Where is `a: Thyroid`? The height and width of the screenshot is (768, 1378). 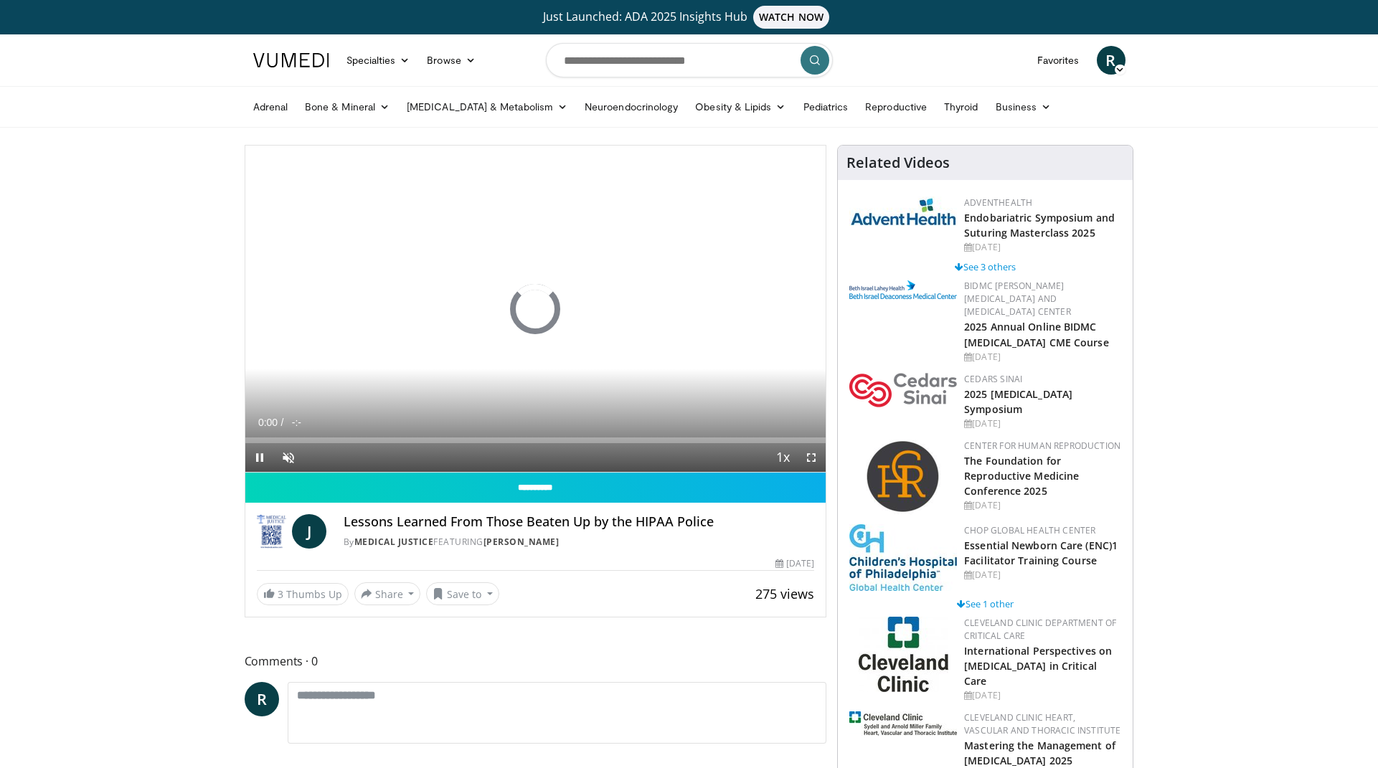
a: Thyroid is located at coordinates (961, 107).